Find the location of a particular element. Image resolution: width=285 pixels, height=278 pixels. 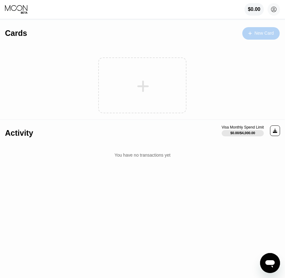

div: Visa Monthly Spend Limit is located at coordinates (242, 127).